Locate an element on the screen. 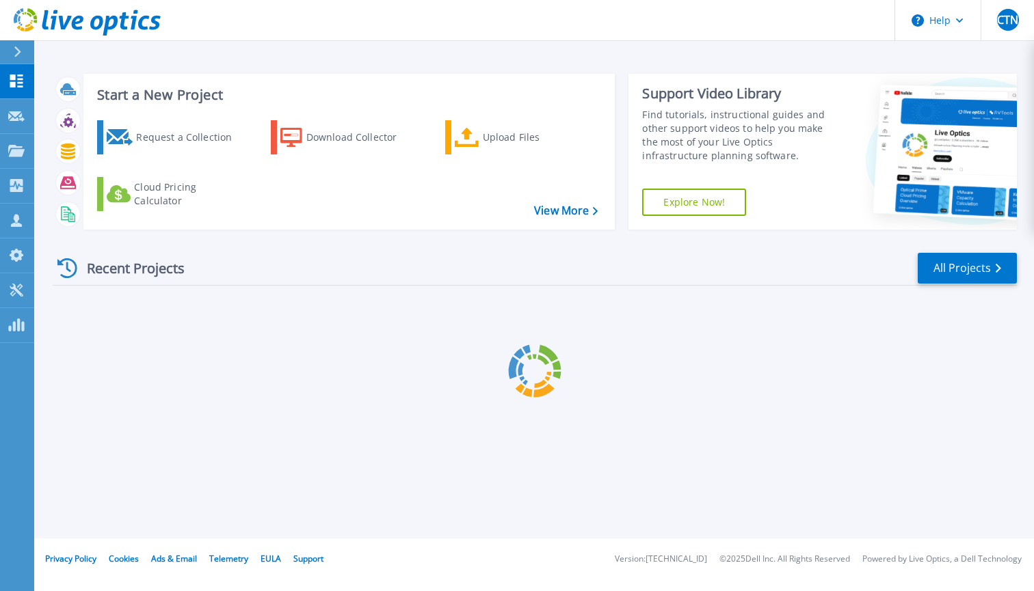 The image size is (1034, 591). span: CTN is located at coordinates (1007, 20).